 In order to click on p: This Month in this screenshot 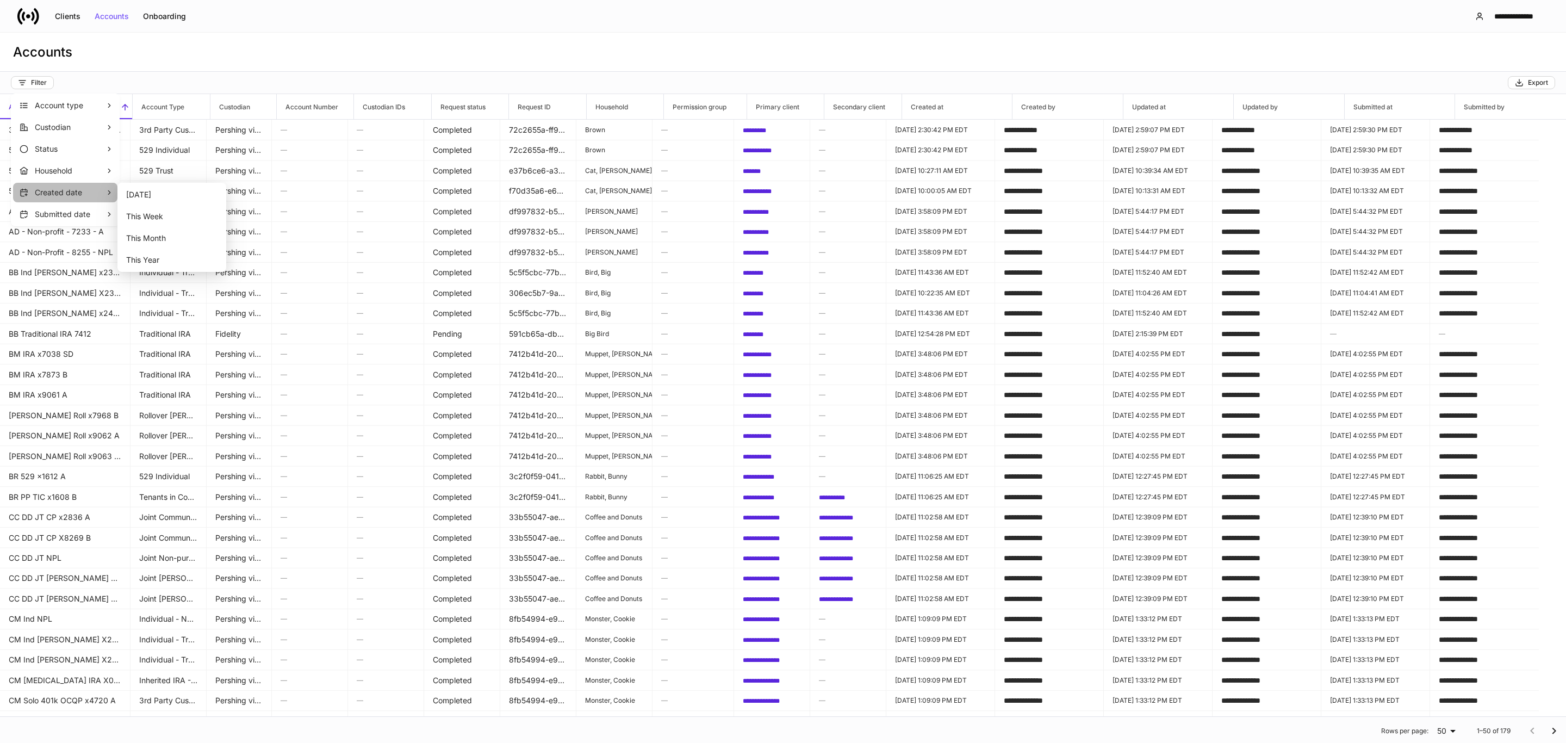, I will do `click(173, 238)`.